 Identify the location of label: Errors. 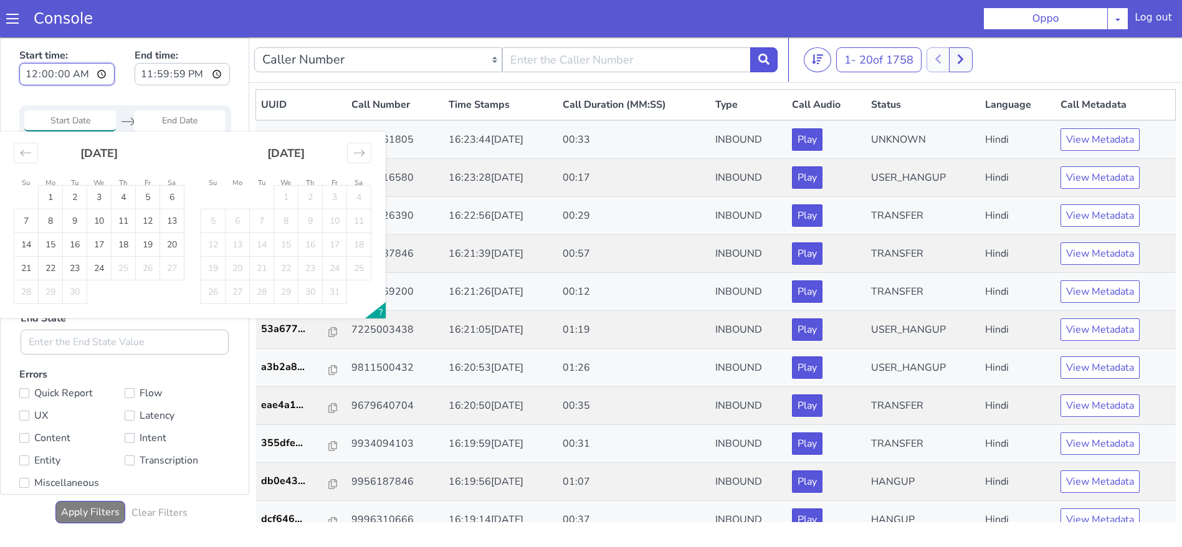
(125, 393).